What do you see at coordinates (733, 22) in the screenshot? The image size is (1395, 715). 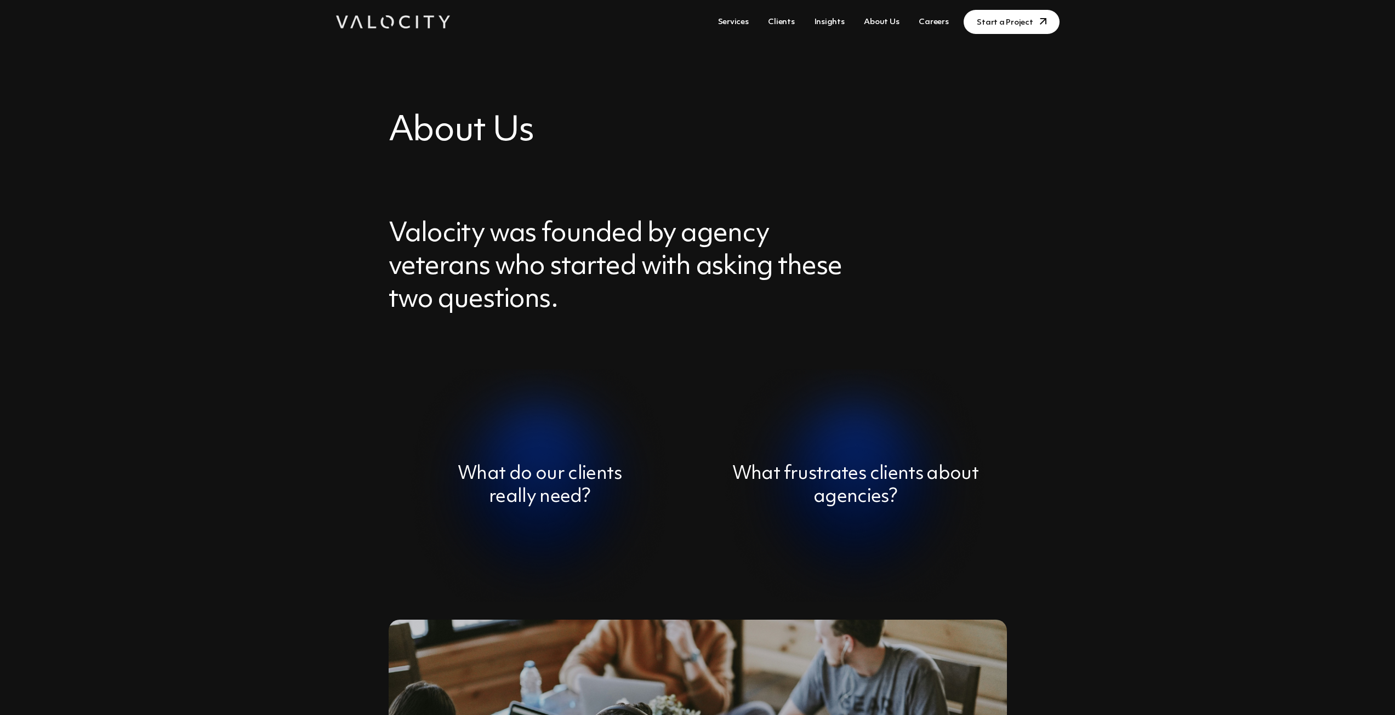 I see `a: Services` at bounding box center [733, 22].